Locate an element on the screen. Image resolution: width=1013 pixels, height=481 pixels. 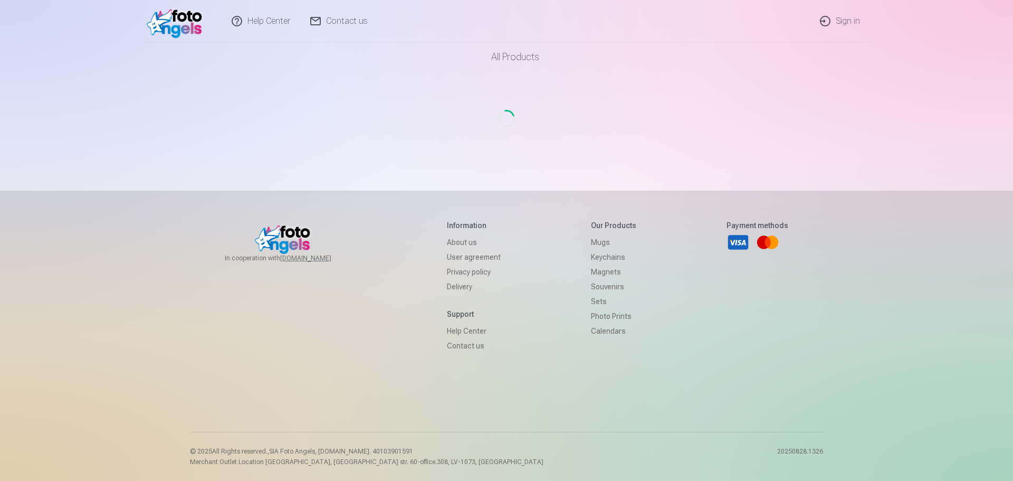
h5: Payment methods is located at coordinates (757, 225).